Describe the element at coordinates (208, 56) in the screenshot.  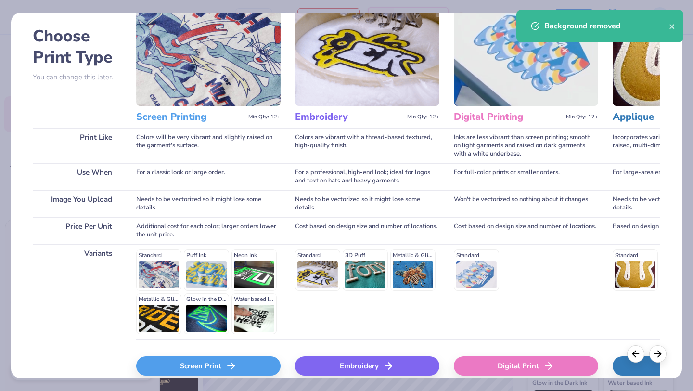
I see `img: Screen Printing` at that location.